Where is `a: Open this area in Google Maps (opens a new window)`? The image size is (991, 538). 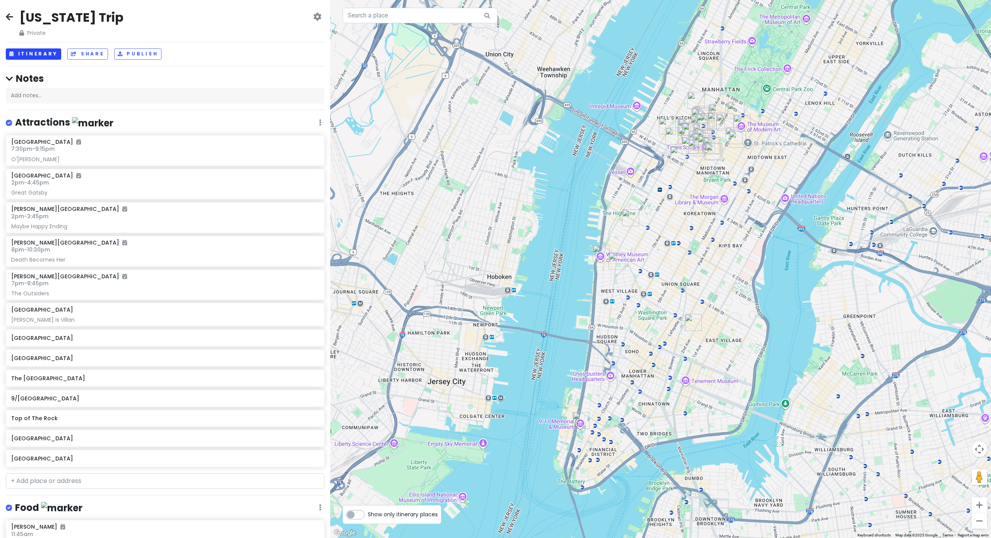
a: Open this area in Google Maps (opens a new window) is located at coordinates (345, 532).